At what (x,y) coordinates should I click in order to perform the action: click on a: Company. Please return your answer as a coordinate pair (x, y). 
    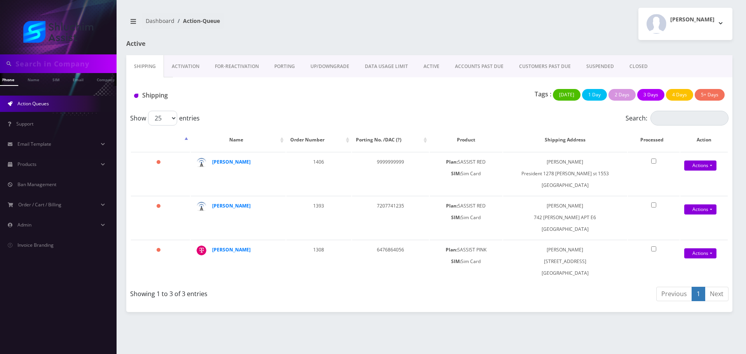
    Looking at the image, I should click on (106, 79).